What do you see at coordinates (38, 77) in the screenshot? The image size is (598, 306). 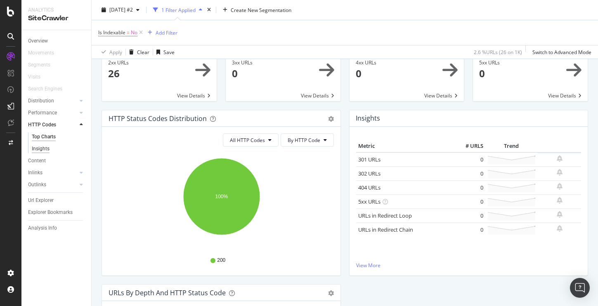 I see `a: Visits` at bounding box center [38, 77].